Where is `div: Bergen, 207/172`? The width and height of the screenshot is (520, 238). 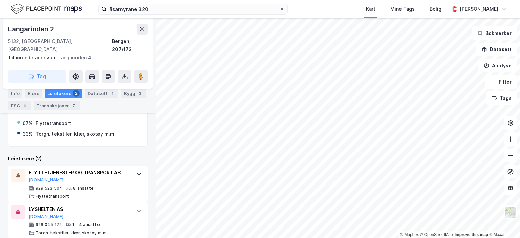
div: Bergen, 207/172 is located at coordinates (130, 45).